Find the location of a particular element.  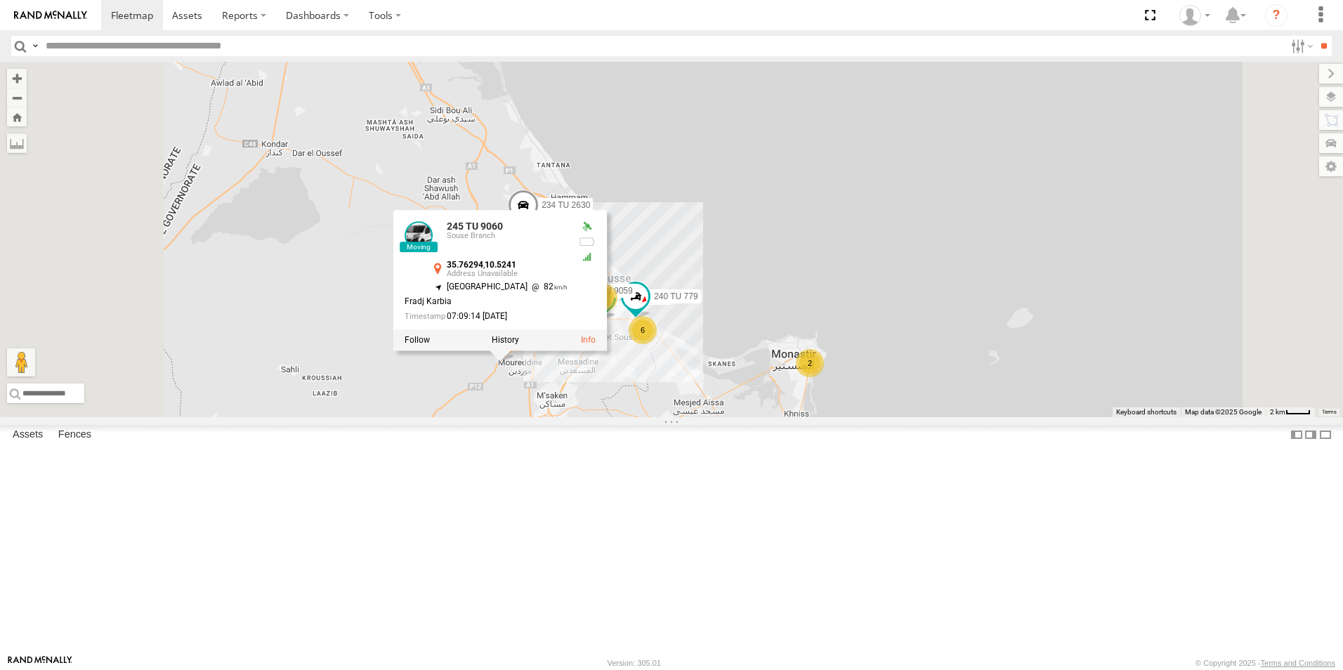

div: 6 is located at coordinates (643, 330).